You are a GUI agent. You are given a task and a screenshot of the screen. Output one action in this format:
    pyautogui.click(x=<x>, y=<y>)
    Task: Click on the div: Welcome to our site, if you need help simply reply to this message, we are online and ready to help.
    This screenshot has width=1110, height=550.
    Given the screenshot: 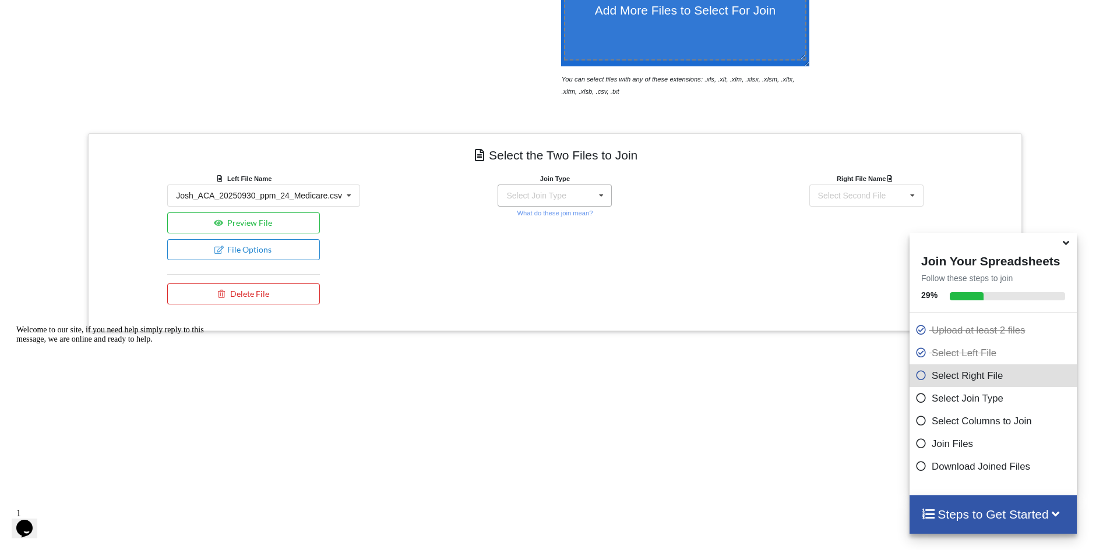 What is the action you would take?
    pyautogui.click(x=110, y=14)
    